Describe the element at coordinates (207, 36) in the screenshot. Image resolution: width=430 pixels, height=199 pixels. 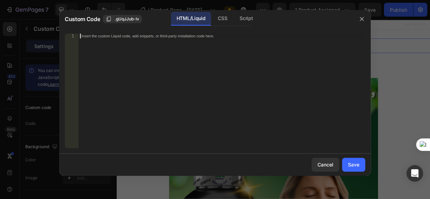
I see `div: Insert the custom Liquid code, add snippets, or third-party installation code here.` at that location.